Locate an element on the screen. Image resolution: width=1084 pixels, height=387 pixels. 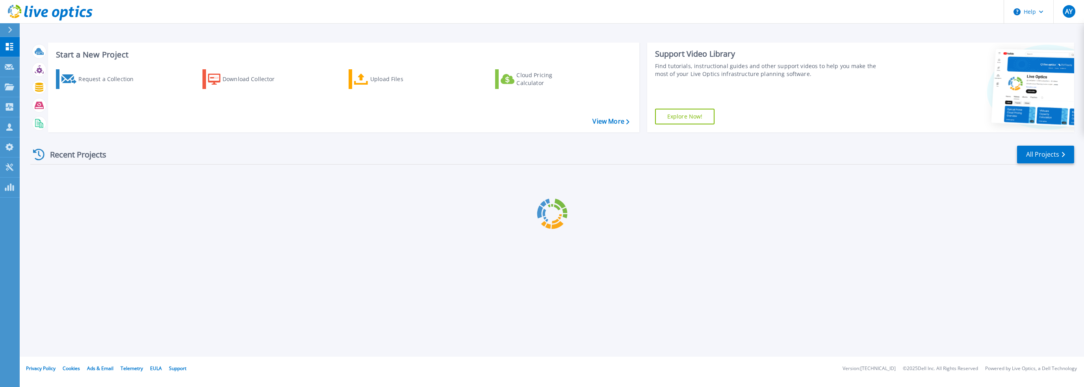
a: Request a Collection is located at coordinates (100, 79).